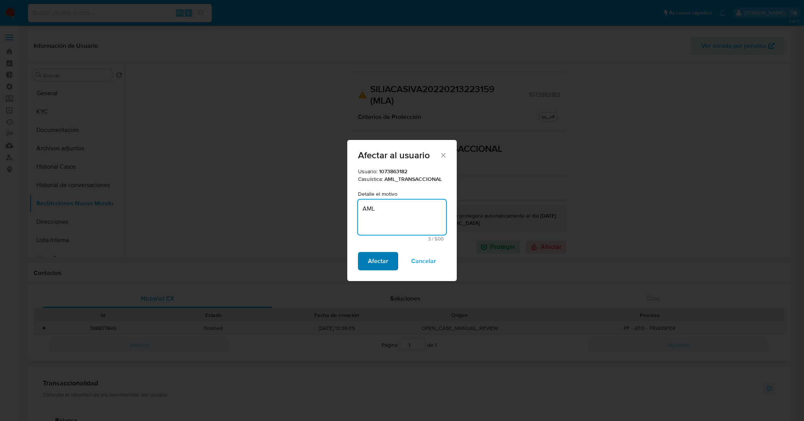 This screenshot has height=421, width=804. What do you see at coordinates (413, 179) in the screenshot?
I see `strong: AML_TRANSACCIONAL` at bounding box center [413, 179].